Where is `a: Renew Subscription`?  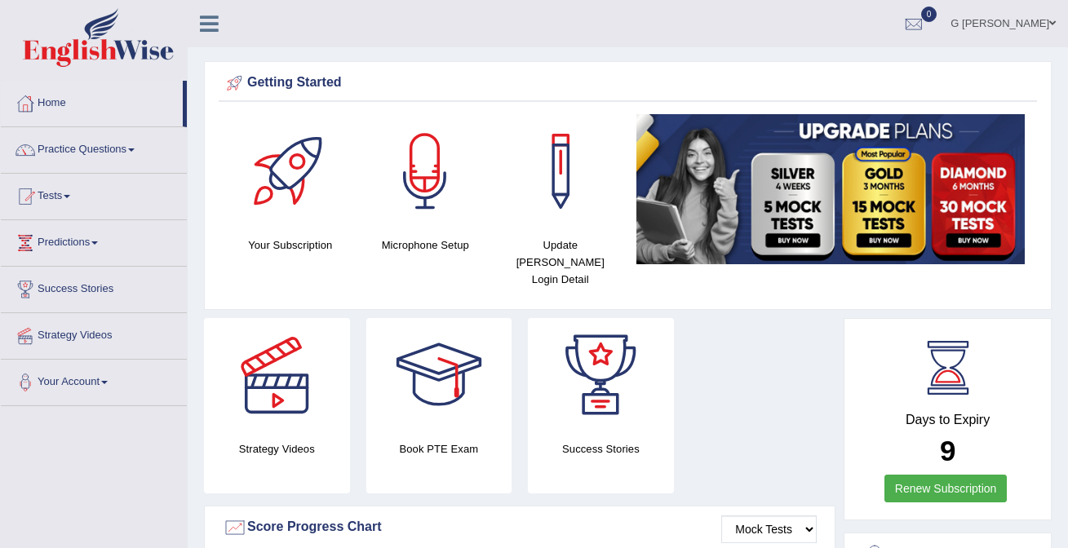 a: Renew Subscription is located at coordinates (945, 489).